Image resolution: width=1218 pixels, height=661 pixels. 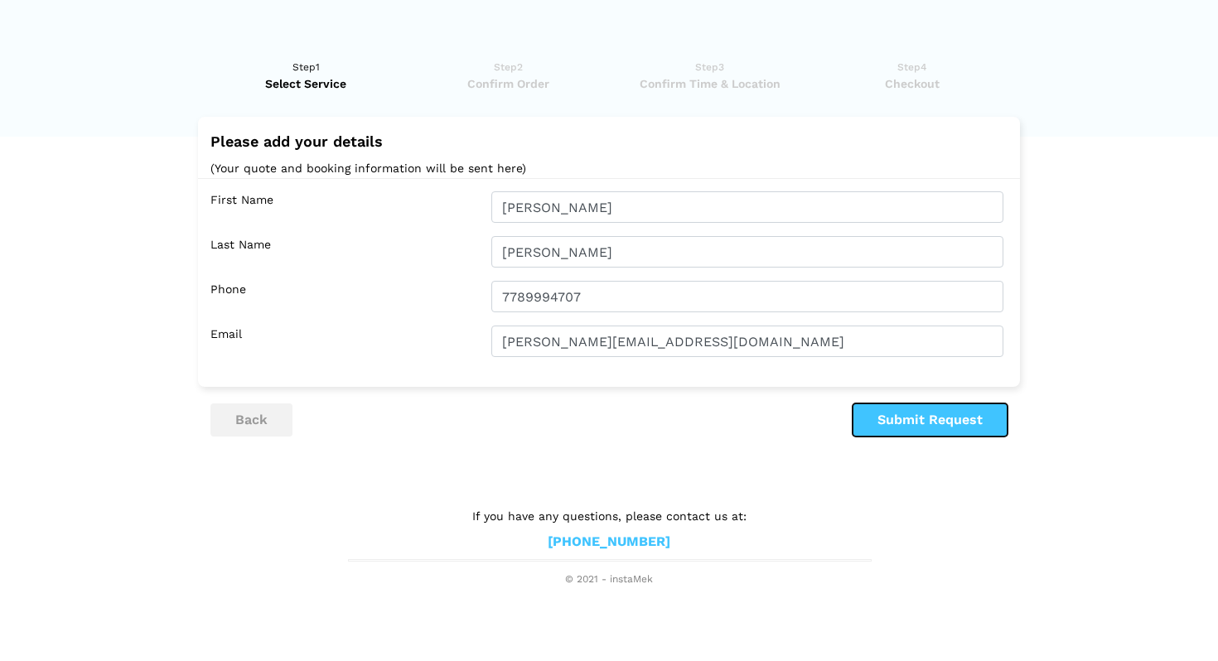 I want to click on a: Step2, so click(x=508, y=75).